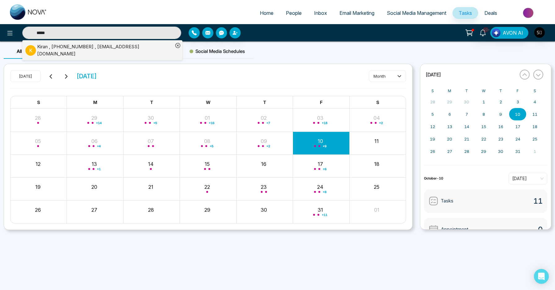  I want to click on button: October 21, 2025, so click(466, 139).